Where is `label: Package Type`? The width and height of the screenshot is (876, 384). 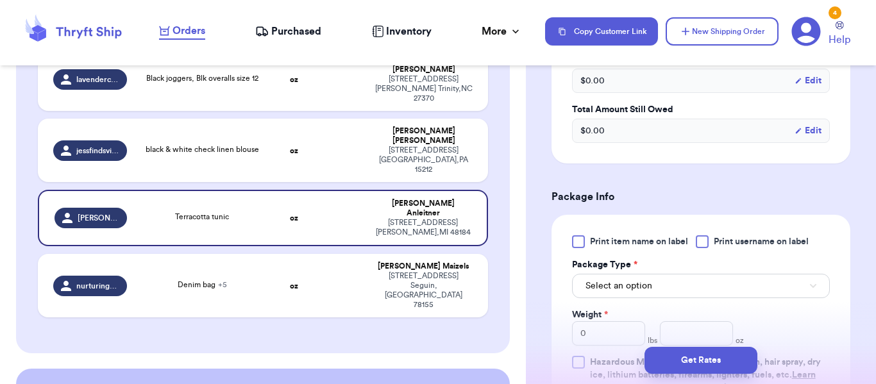 label: Package Type is located at coordinates (605, 265).